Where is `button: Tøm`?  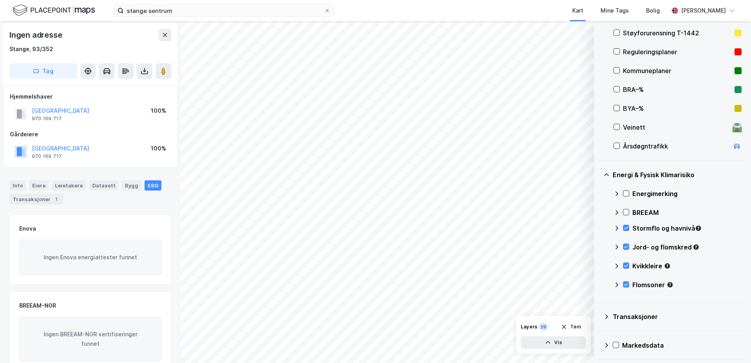 button: Tøm is located at coordinates (571, 327).